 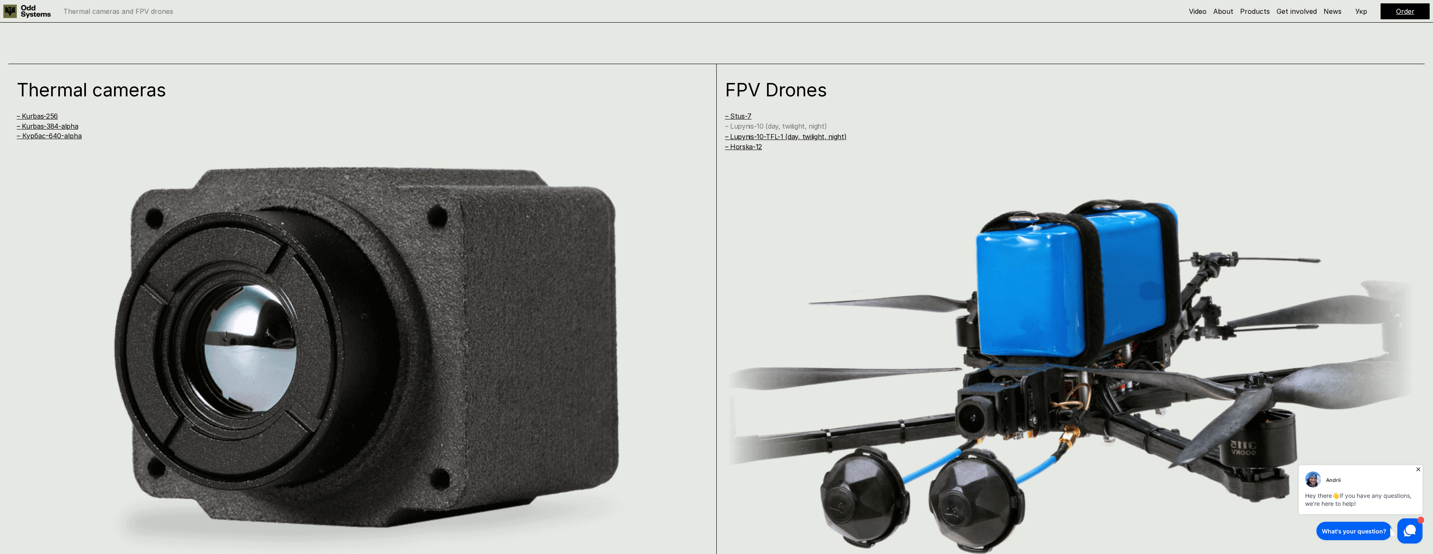 What do you see at coordinates (1332, 11) in the screenshot?
I see `a: News` at bounding box center [1332, 11].